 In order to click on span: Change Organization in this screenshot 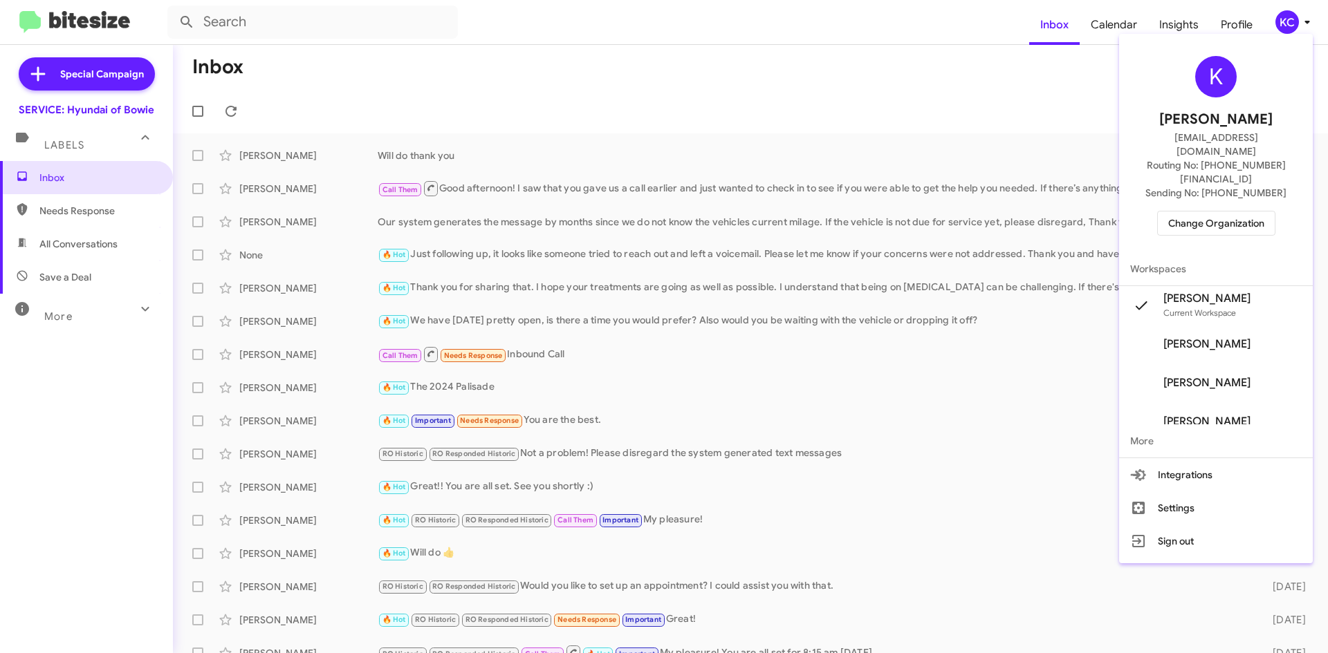, I will do `click(1216, 223)`.